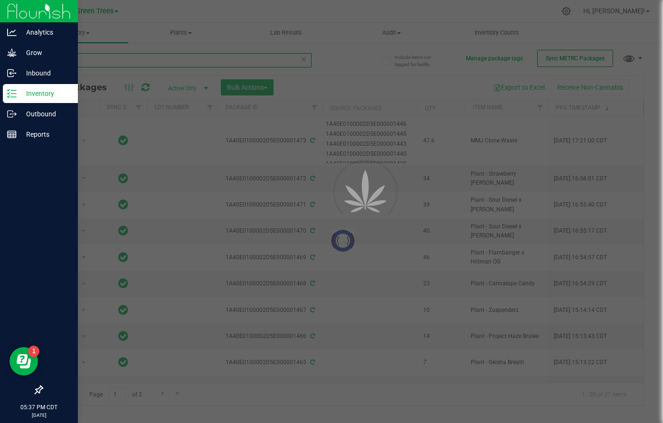 The image size is (663, 423). I want to click on inline-svg: Inventory, so click(12, 93).